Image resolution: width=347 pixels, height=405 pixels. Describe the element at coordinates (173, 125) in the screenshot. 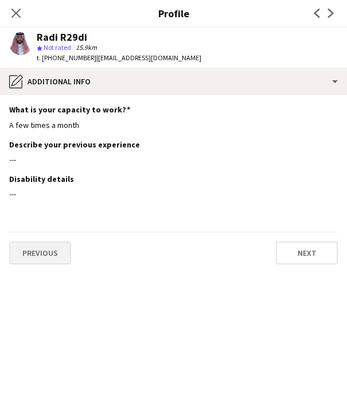

I see `div: A few times a month` at that location.